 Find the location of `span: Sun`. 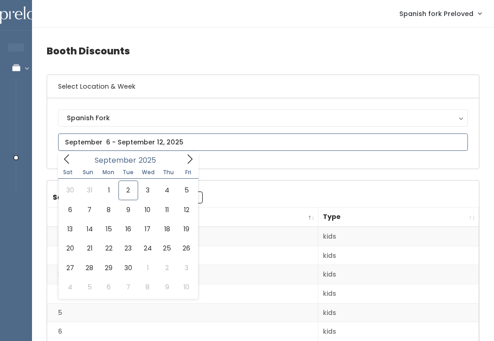

span: Sun is located at coordinates (88, 173).